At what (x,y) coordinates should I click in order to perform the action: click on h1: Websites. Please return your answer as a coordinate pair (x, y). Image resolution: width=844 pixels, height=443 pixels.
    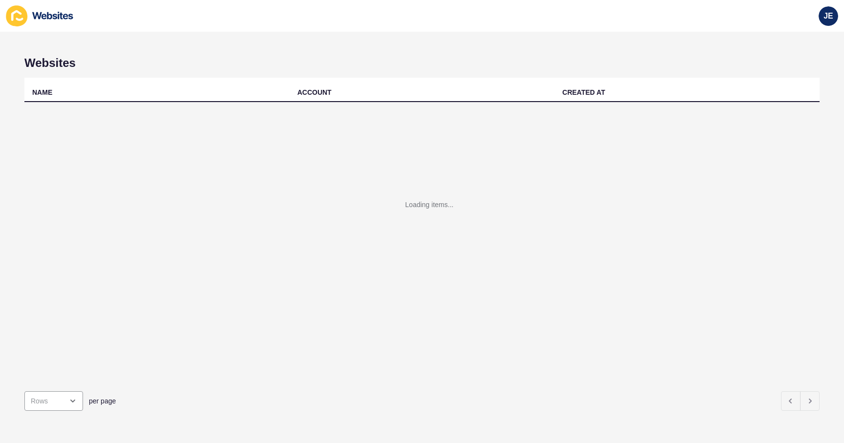
    Looking at the image, I should click on (422, 63).